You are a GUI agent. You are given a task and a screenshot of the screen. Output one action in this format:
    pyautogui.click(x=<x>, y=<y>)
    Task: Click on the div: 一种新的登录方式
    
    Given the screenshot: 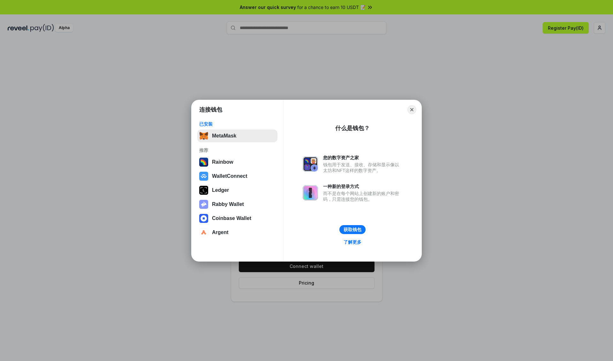 What is the action you would take?
    pyautogui.click(x=363, y=186)
    